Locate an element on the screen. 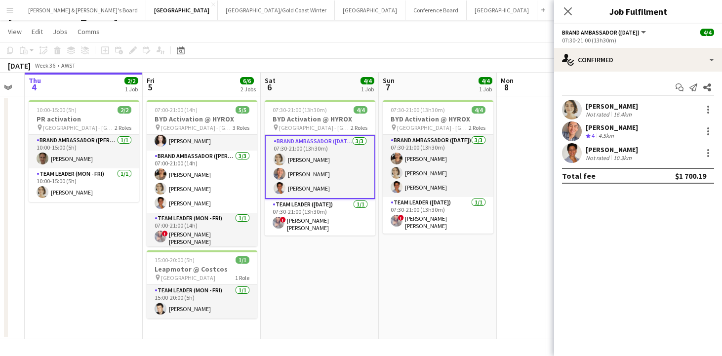 This screenshot has width=722, height=356. span: 1/1 is located at coordinates (242, 260).